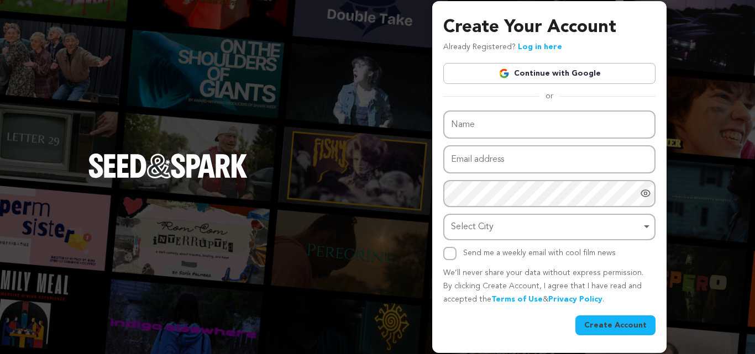 This screenshot has height=354, width=755. What do you see at coordinates (549, 286) in the screenshot?
I see `p: We’ll never share your data without express permission. By clicking Create Account, I agree that ...` at bounding box center [549, 286].